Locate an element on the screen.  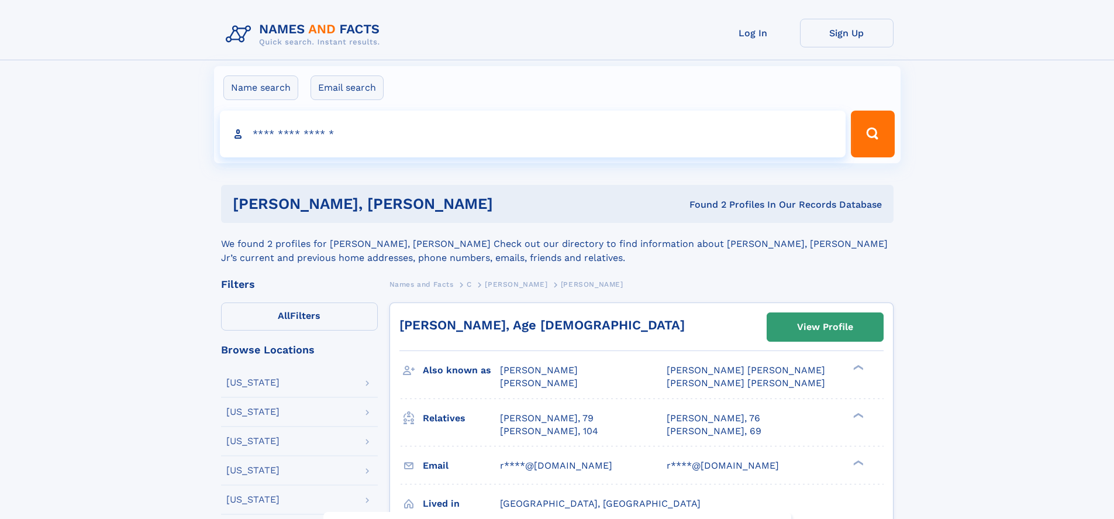
a: Log In is located at coordinates (753, 33).